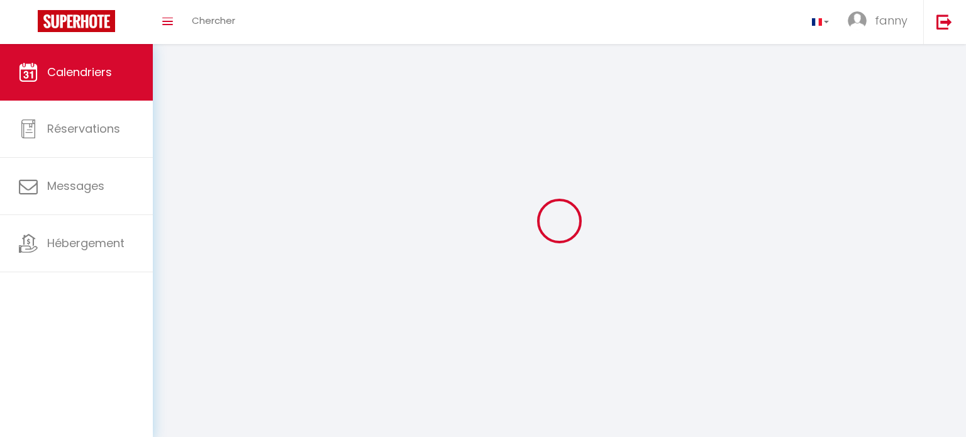  Describe the element at coordinates (76, 21) in the screenshot. I see `img: Super Booking` at that location.